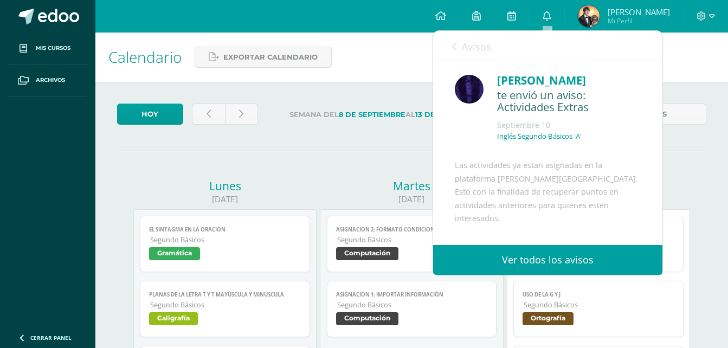 This screenshot has height=348, width=728. Describe the element at coordinates (48, 80) in the screenshot. I see `a: Archivos` at that location.